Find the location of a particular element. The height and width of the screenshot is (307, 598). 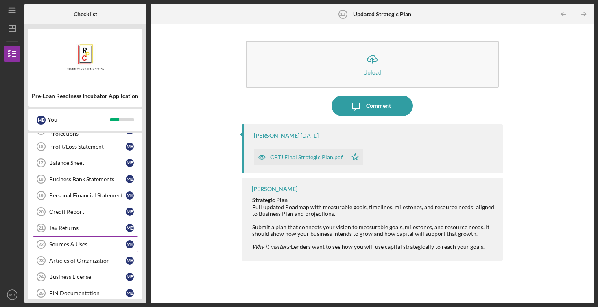

tspan: 11 is located at coordinates (343, 14).